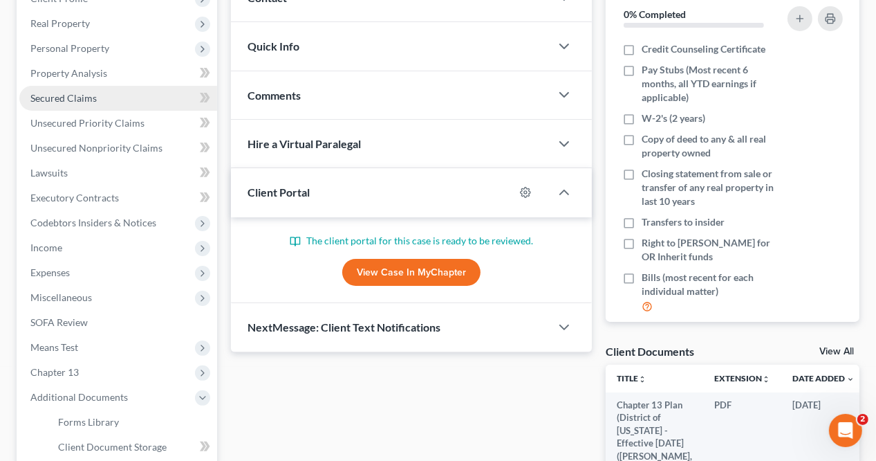 The height and width of the screenshot is (461, 876). What do you see at coordinates (344, 326) in the screenshot?
I see `span: NextMessage: Client Text Notifications` at bounding box center [344, 326].